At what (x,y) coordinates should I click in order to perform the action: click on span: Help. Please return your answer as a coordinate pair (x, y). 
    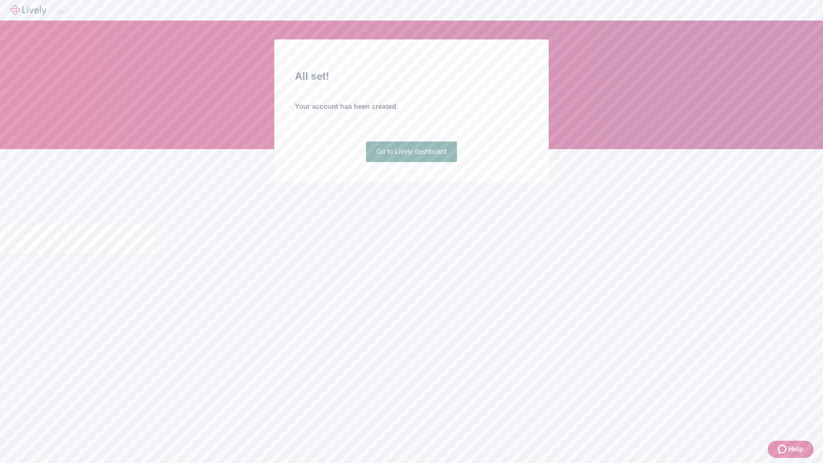
    Looking at the image, I should click on (795, 449).